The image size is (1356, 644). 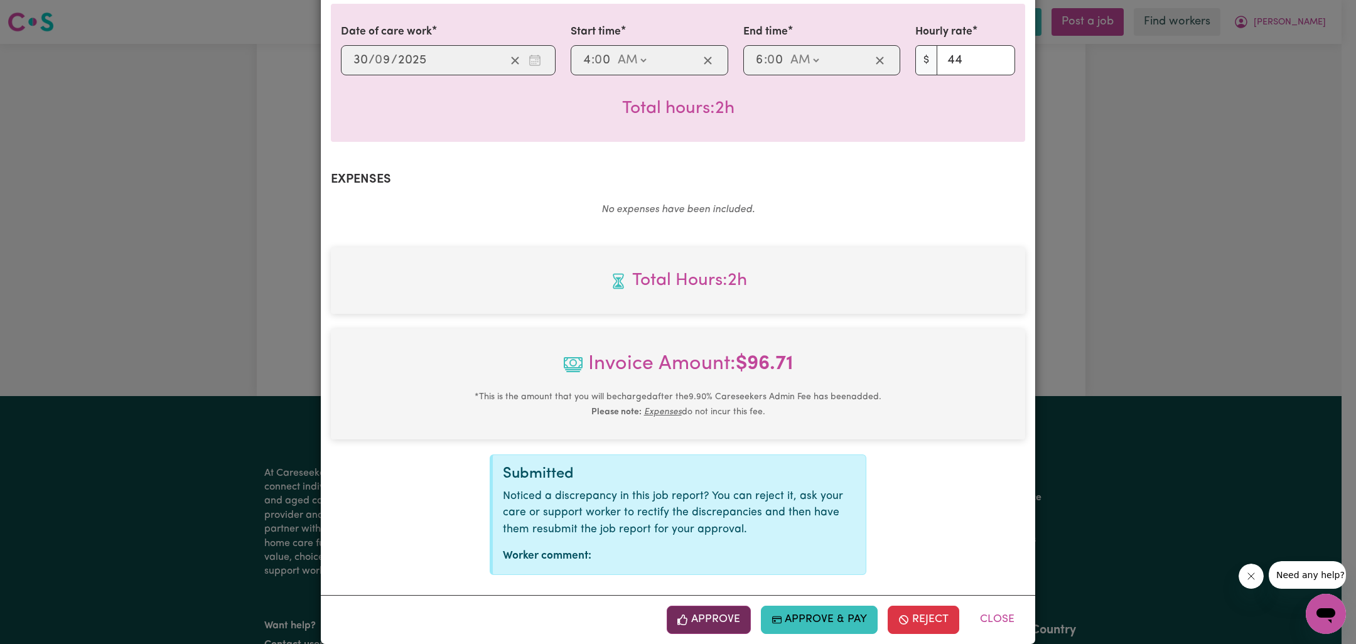 I want to click on button: Approve & Pay, so click(x=819, y=619).